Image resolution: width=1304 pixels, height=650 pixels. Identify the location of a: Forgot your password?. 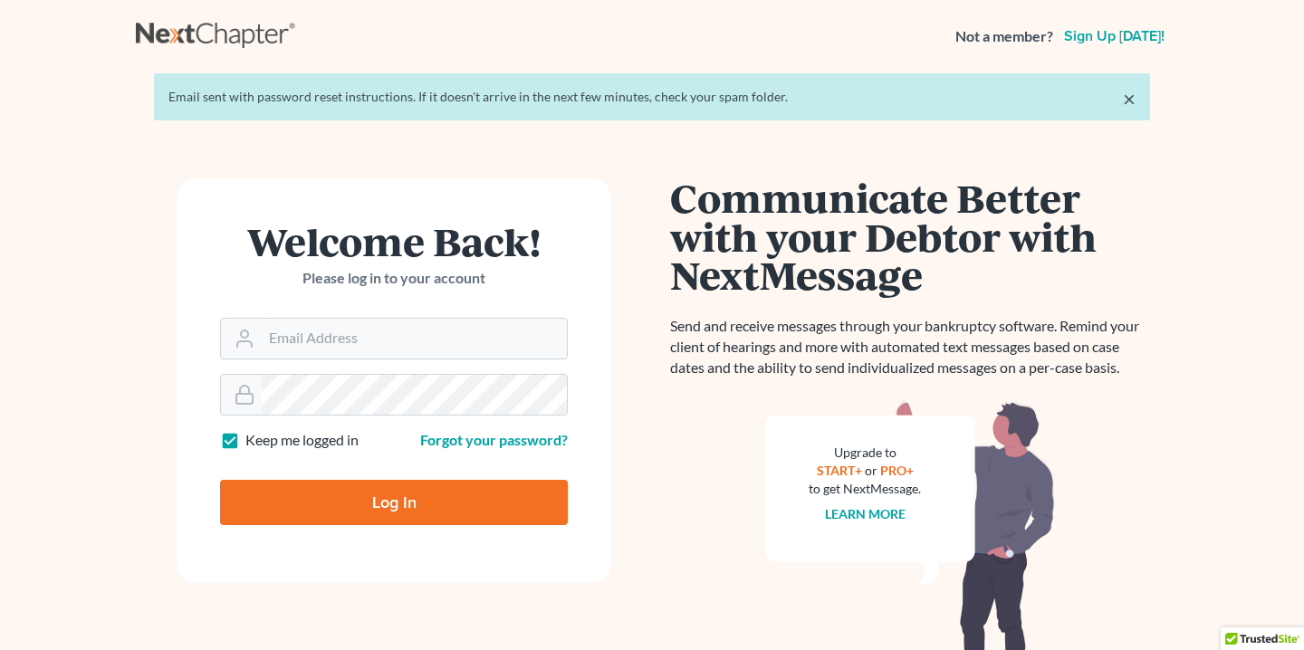
(493, 439).